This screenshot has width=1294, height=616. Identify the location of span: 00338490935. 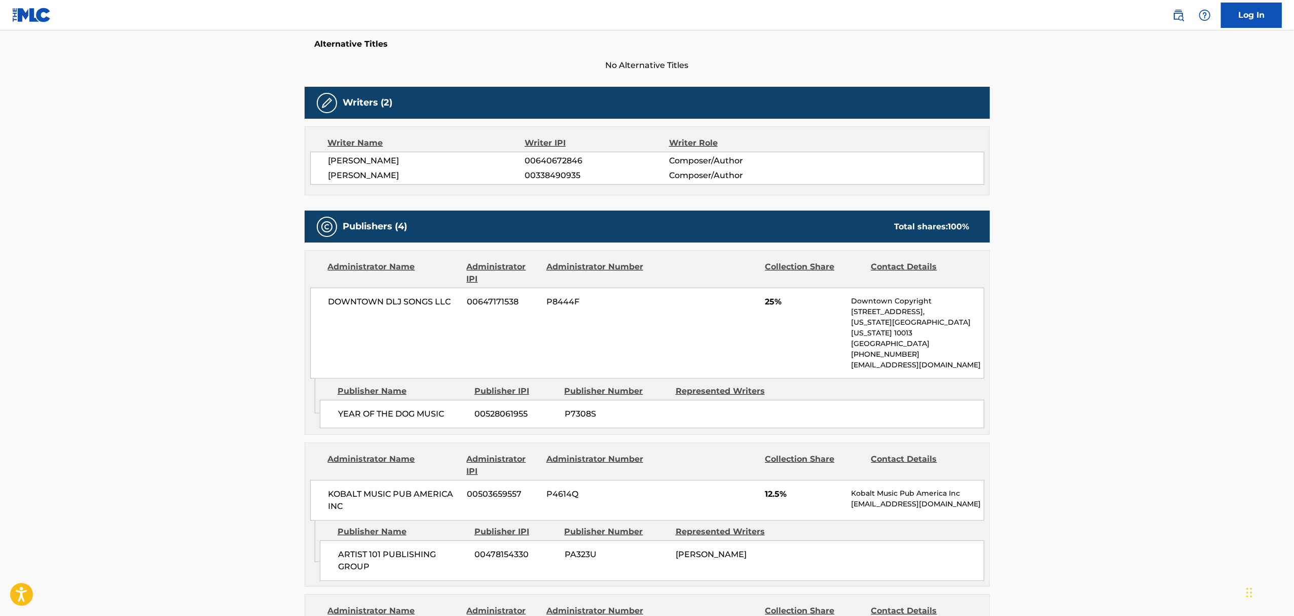
(597, 175).